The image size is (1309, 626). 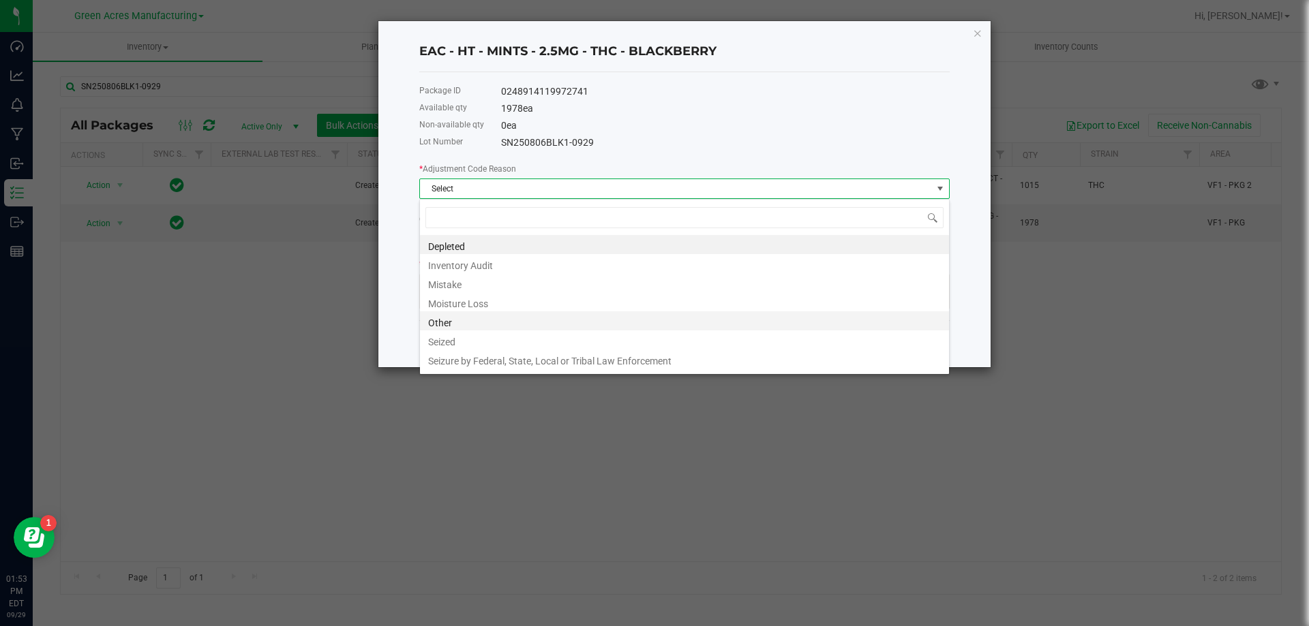 I want to click on div: 0248914119972741, so click(x=725, y=91).